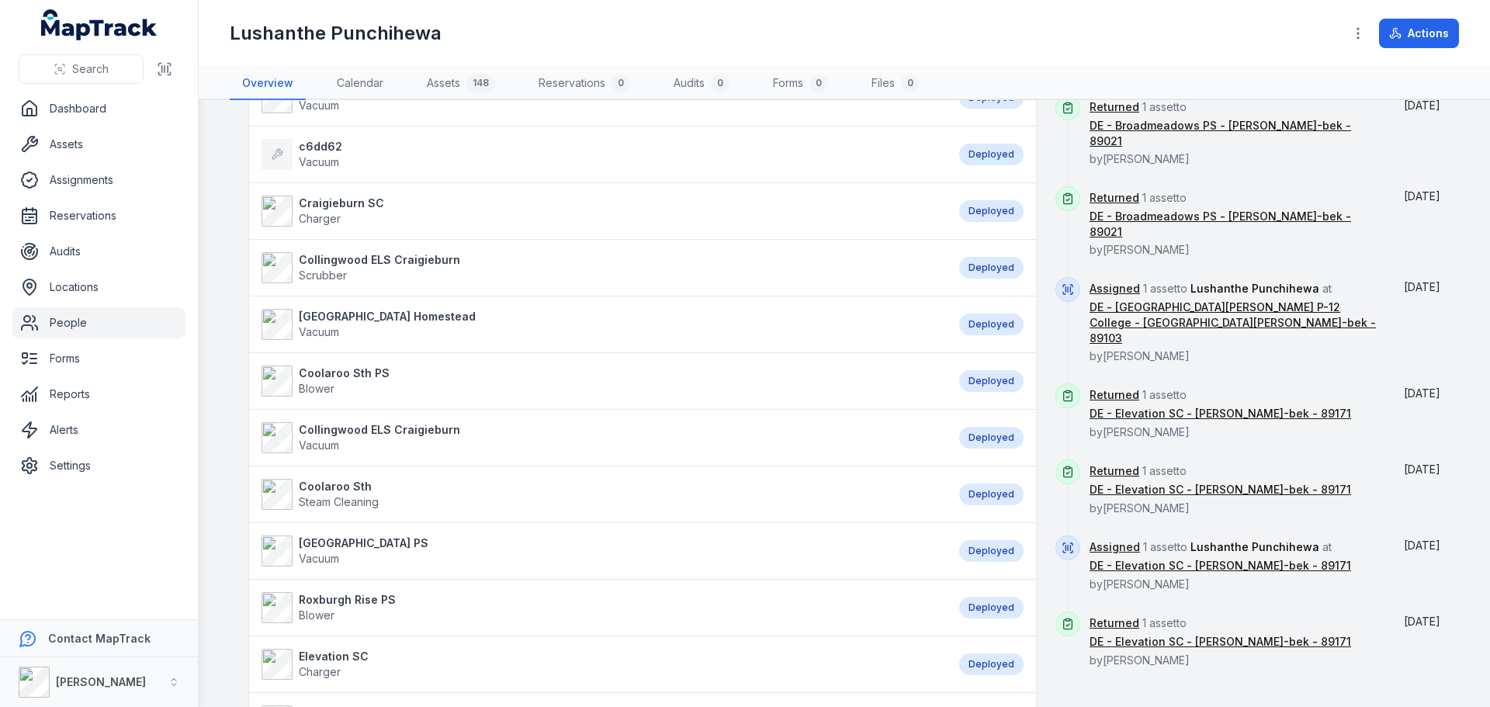  Describe the element at coordinates (1422, 393) in the screenshot. I see `time: 8/14/2025, 3:43:17 PM` at that location.